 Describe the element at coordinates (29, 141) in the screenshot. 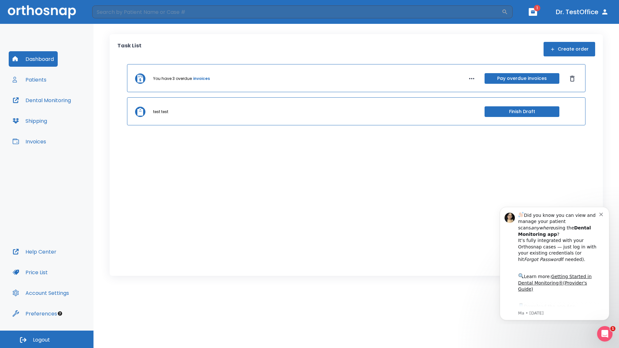

I see `button: Invoices` at that location.